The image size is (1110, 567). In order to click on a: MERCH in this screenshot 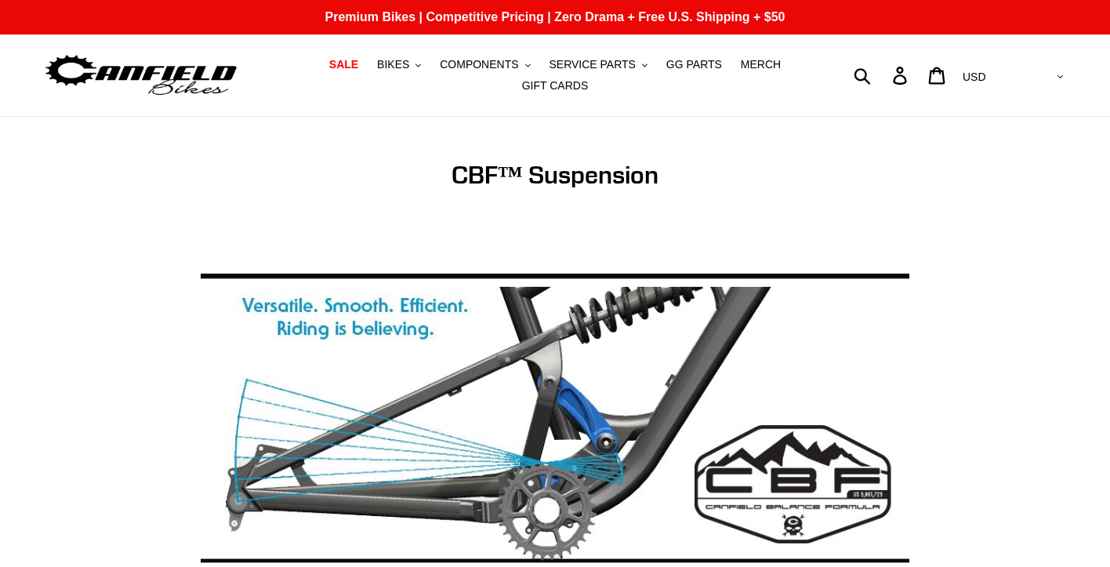, I will do `click(760, 64)`.